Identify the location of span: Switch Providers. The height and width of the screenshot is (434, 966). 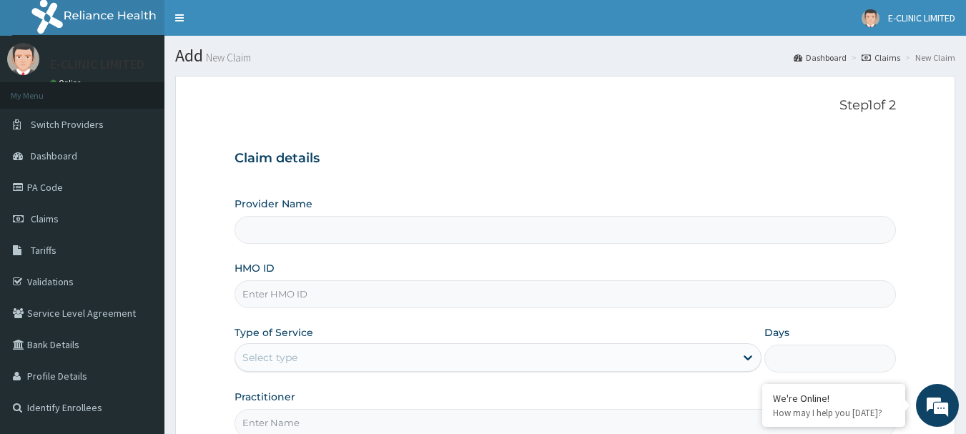
(67, 124).